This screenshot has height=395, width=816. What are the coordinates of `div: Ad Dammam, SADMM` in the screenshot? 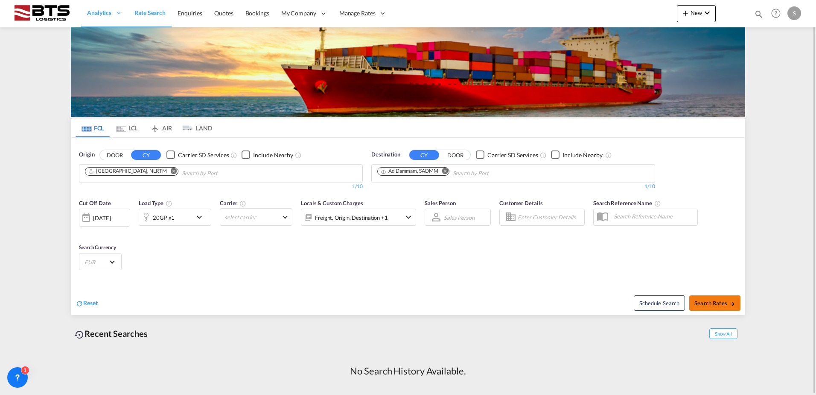 It's located at (409, 171).